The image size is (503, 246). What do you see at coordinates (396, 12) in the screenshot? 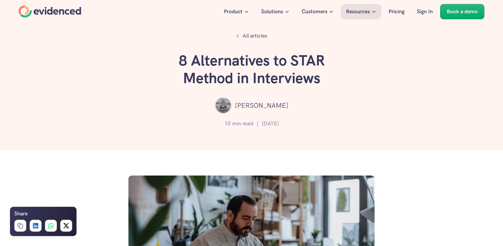
I see `p: Pricing` at bounding box center [396, 12].